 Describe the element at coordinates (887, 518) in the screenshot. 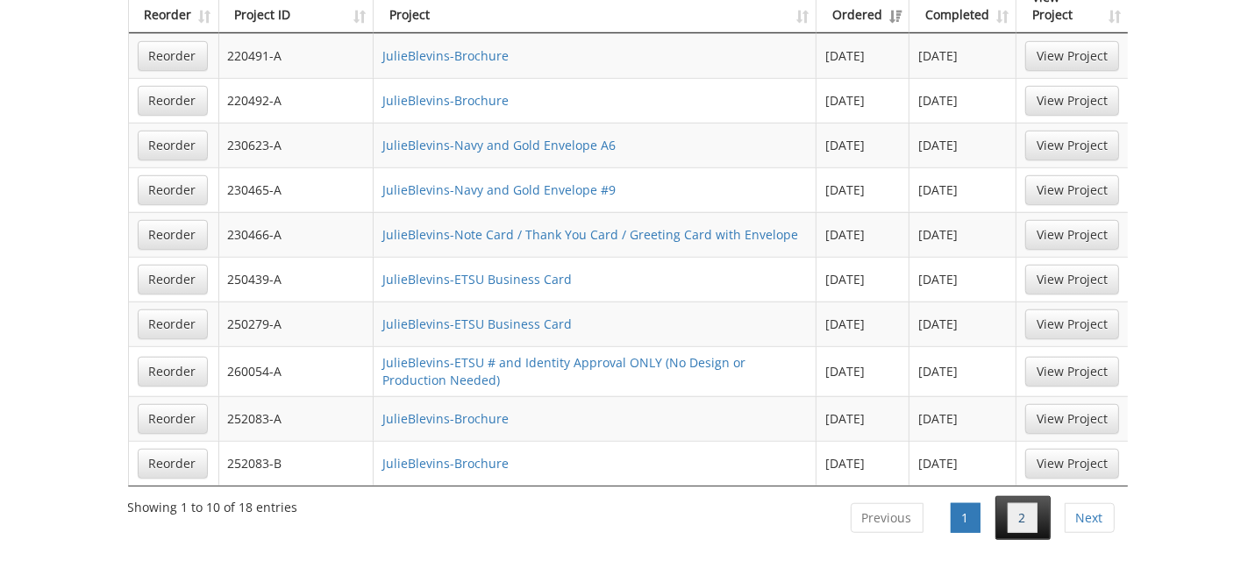

I see `a: Previous` at that location.